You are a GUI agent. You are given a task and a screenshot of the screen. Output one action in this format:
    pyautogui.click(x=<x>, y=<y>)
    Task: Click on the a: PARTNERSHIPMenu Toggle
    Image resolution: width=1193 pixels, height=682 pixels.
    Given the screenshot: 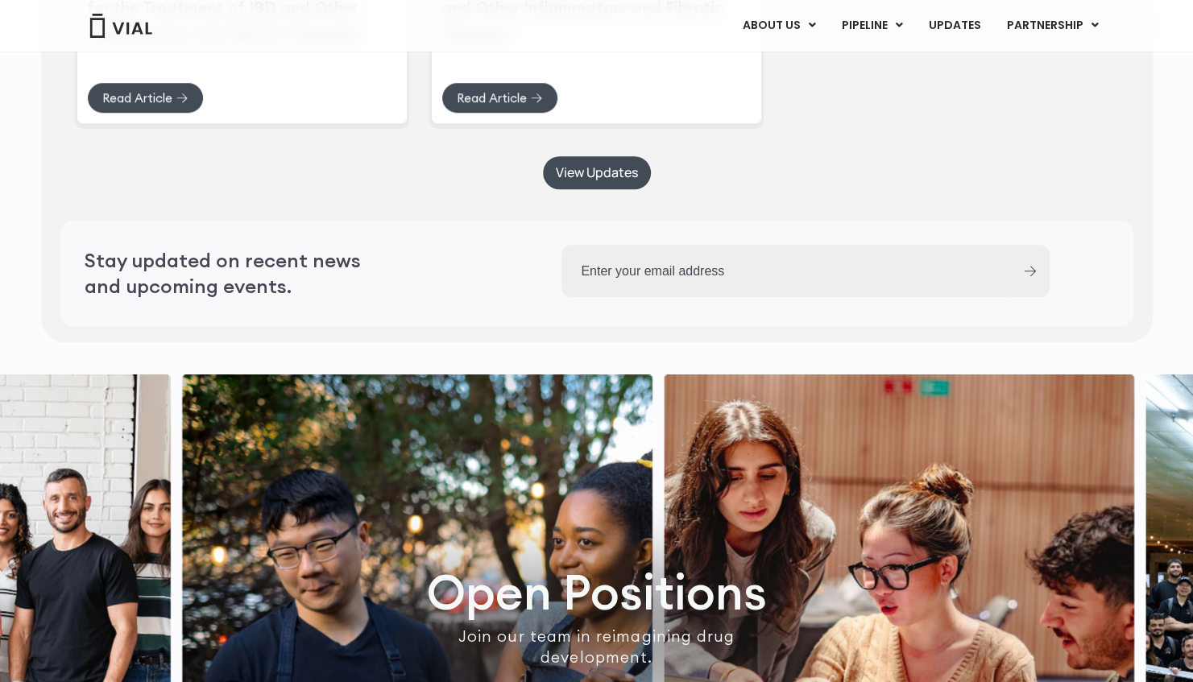 What is the action you would take?
    pyautogui.click(x=1052, y=26)
    